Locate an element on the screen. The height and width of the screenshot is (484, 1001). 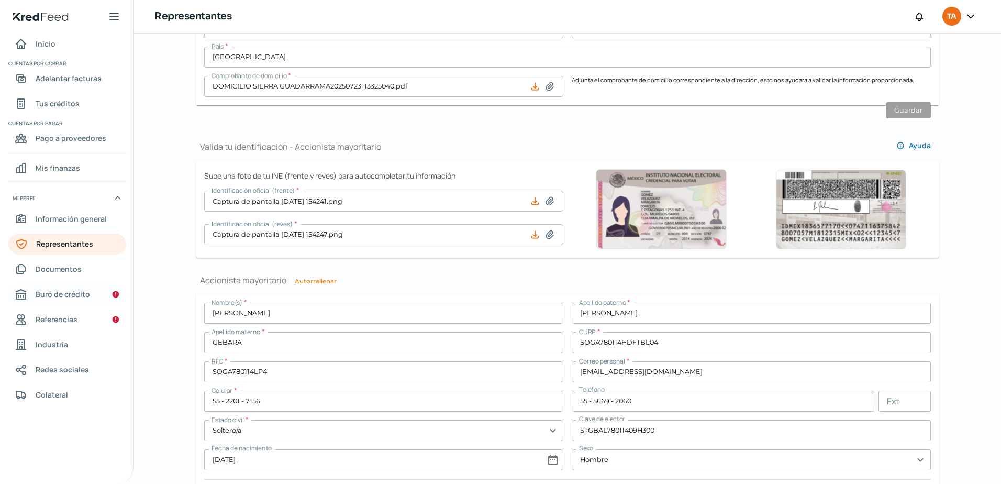
span: Colateral is located at coordinates (52, 394).